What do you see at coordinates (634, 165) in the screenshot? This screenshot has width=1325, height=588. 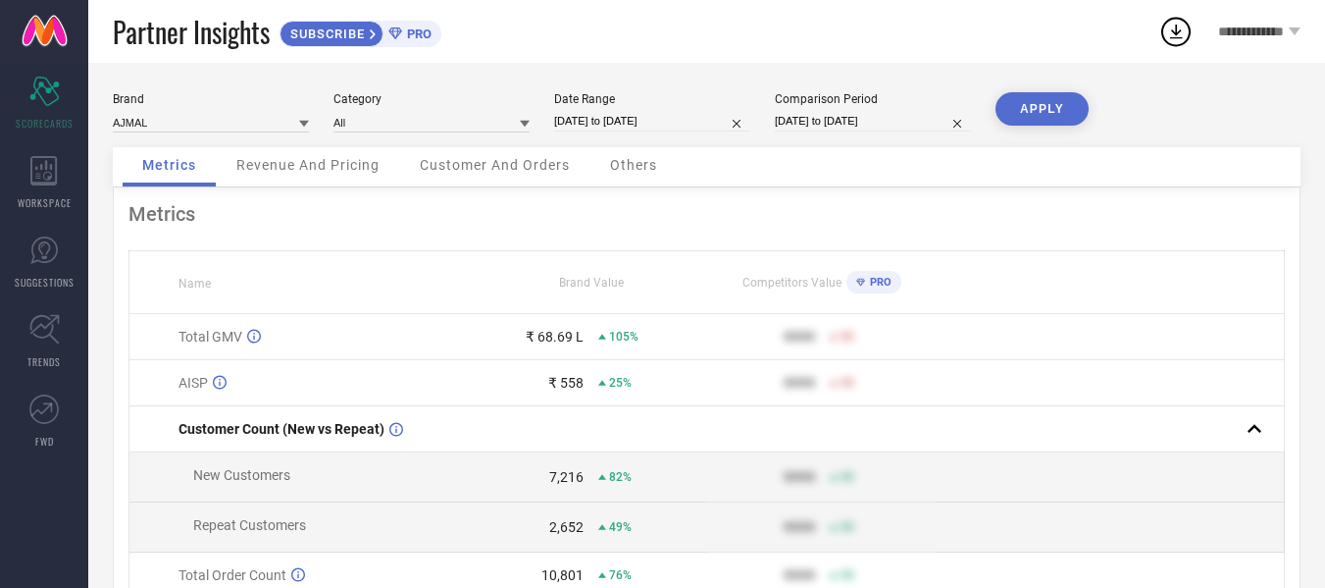 I see `span: Others` at bounding box center [634, 165].